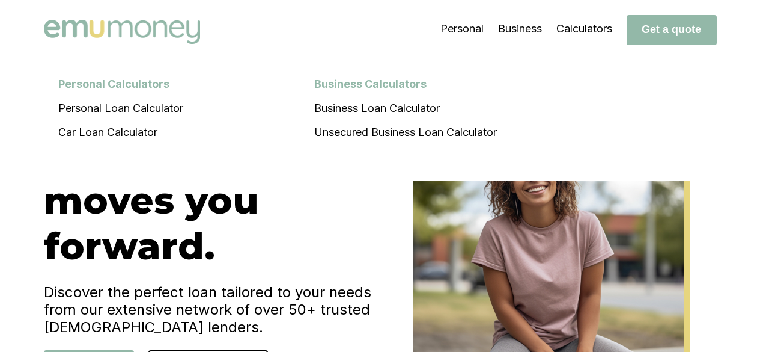 The width and height of the screenshot is (760, 352). I want to click on h4: Discover the perfect loan tailored to your needs from our extensive network of over 50+ trusted [..., so click(212, 309).